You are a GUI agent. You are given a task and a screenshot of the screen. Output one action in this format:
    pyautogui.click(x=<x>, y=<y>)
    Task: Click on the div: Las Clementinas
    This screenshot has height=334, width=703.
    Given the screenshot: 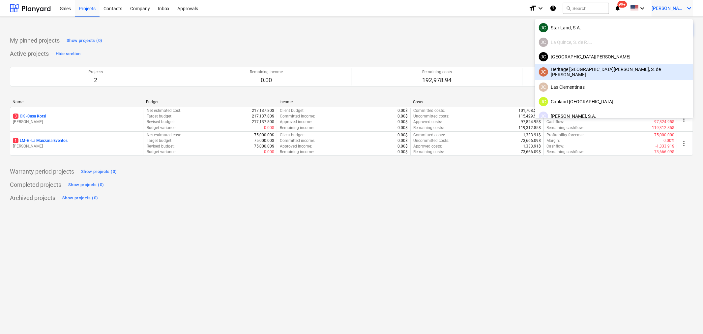 What is the action you would take?
    pyautogui.click(x=614, y=87)
    